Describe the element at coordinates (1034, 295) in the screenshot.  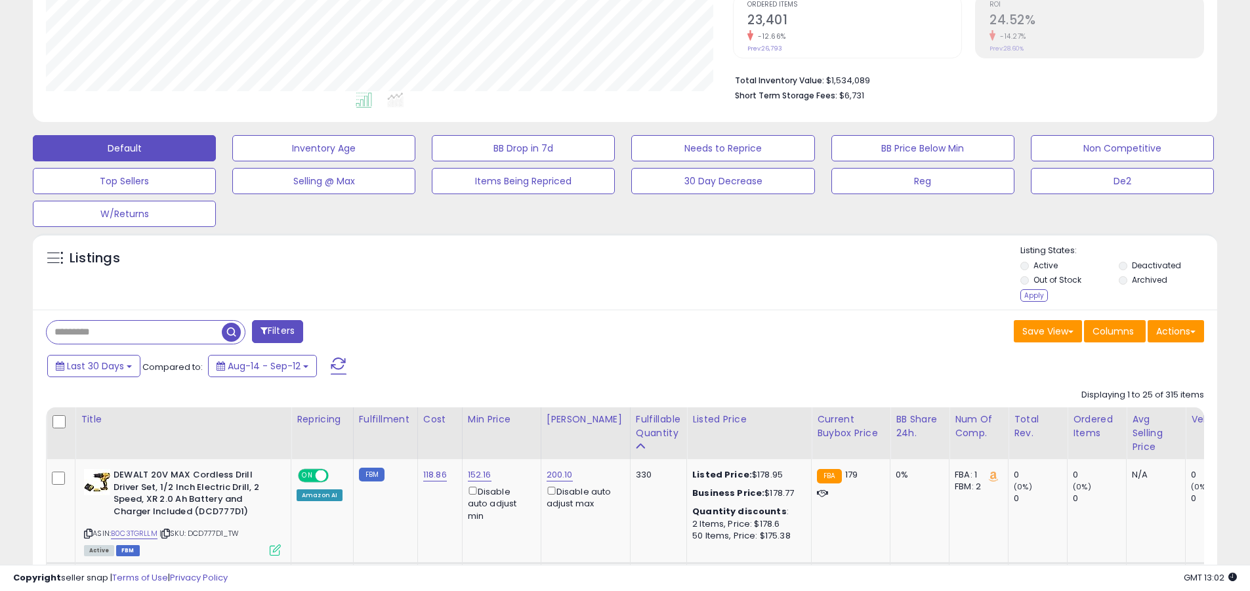
I see `div: Apply` at that location.